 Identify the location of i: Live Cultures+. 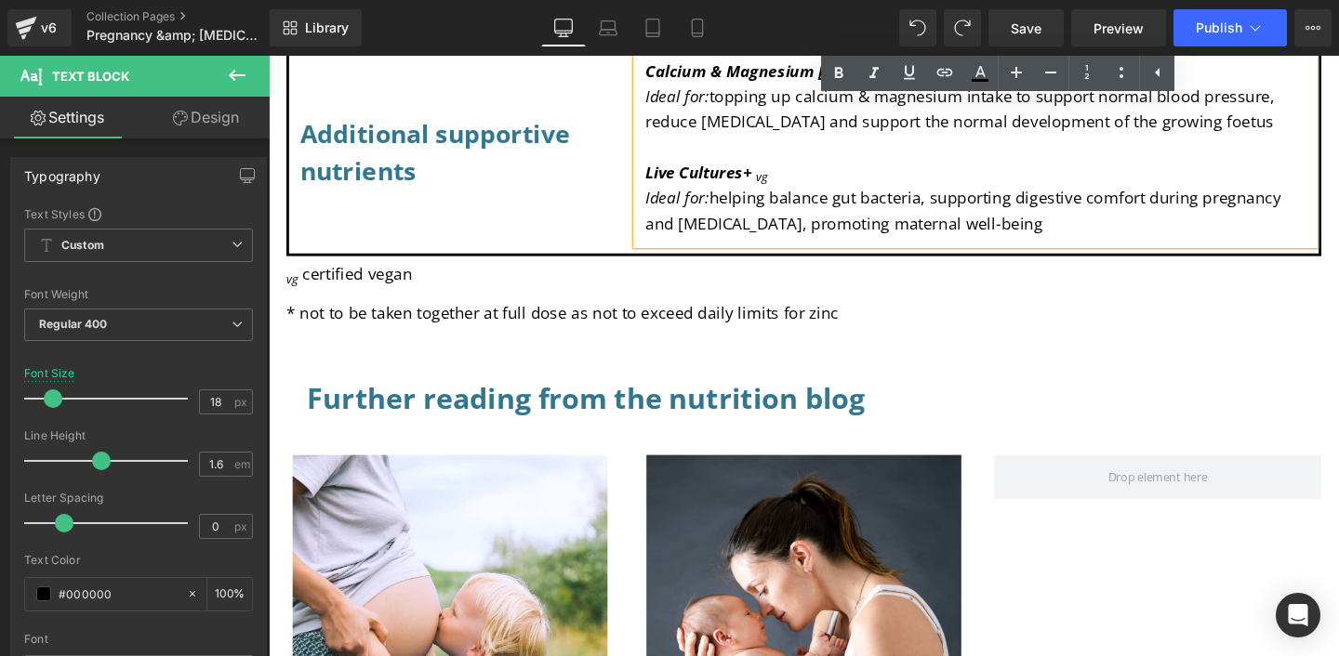
(452, 123).